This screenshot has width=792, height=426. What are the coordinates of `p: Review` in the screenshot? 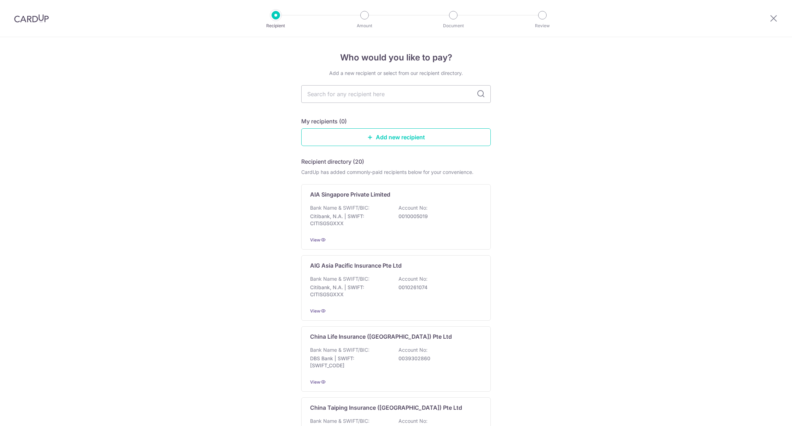 It's located at (542, 26).